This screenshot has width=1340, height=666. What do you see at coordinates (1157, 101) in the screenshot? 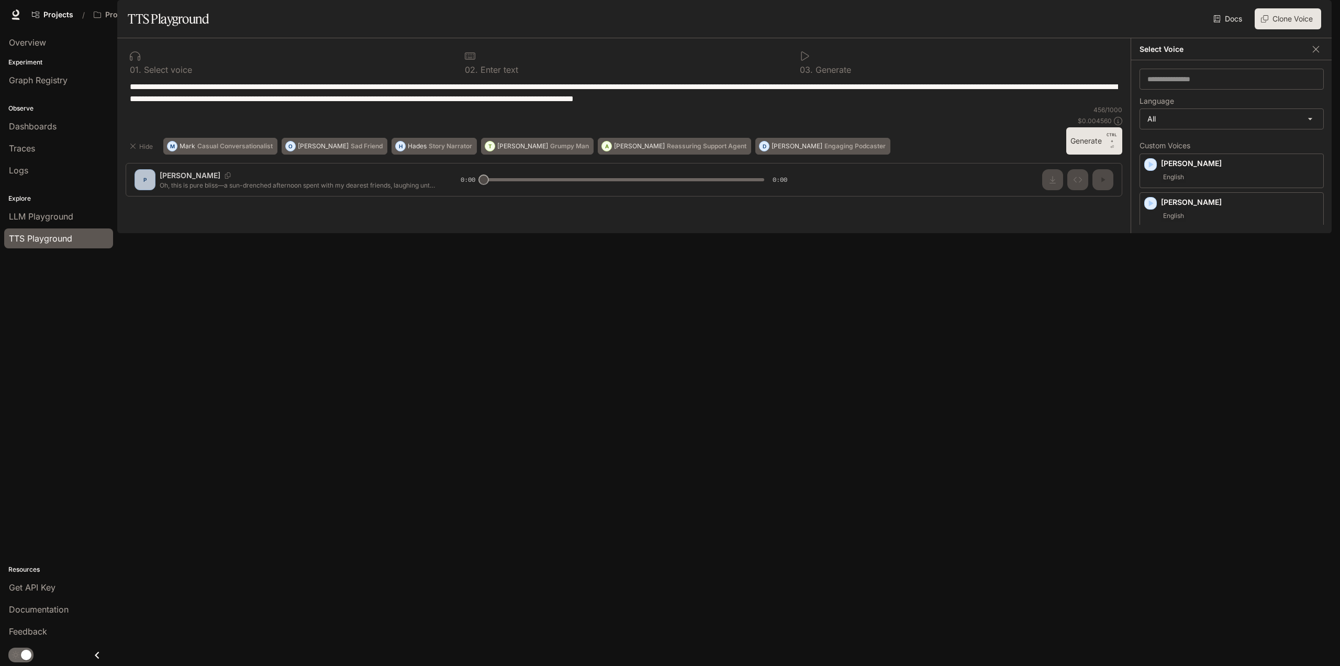
I see `p: Language` at bounding box center [1157, 101].